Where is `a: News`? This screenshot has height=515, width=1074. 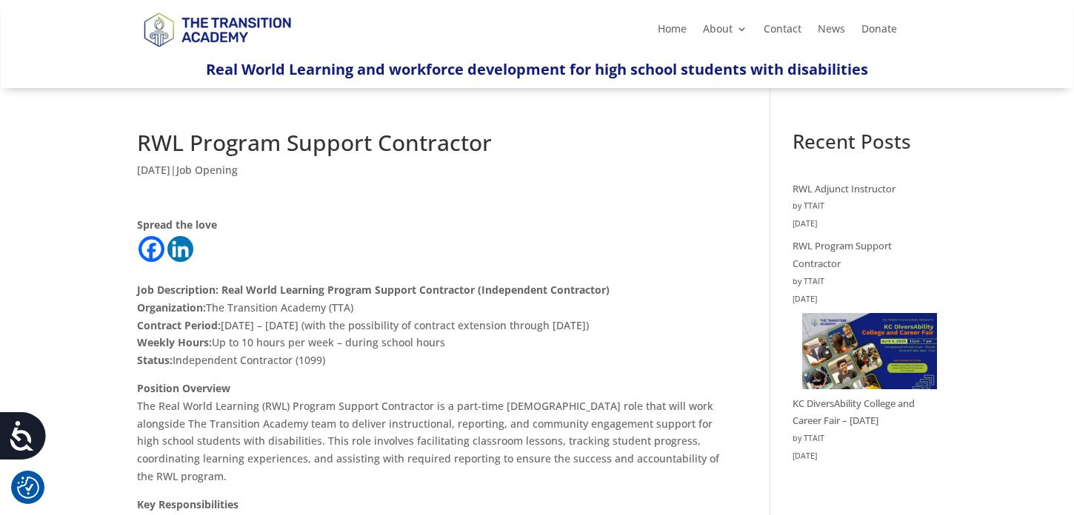
a: News is located at coordinates (831, 32).